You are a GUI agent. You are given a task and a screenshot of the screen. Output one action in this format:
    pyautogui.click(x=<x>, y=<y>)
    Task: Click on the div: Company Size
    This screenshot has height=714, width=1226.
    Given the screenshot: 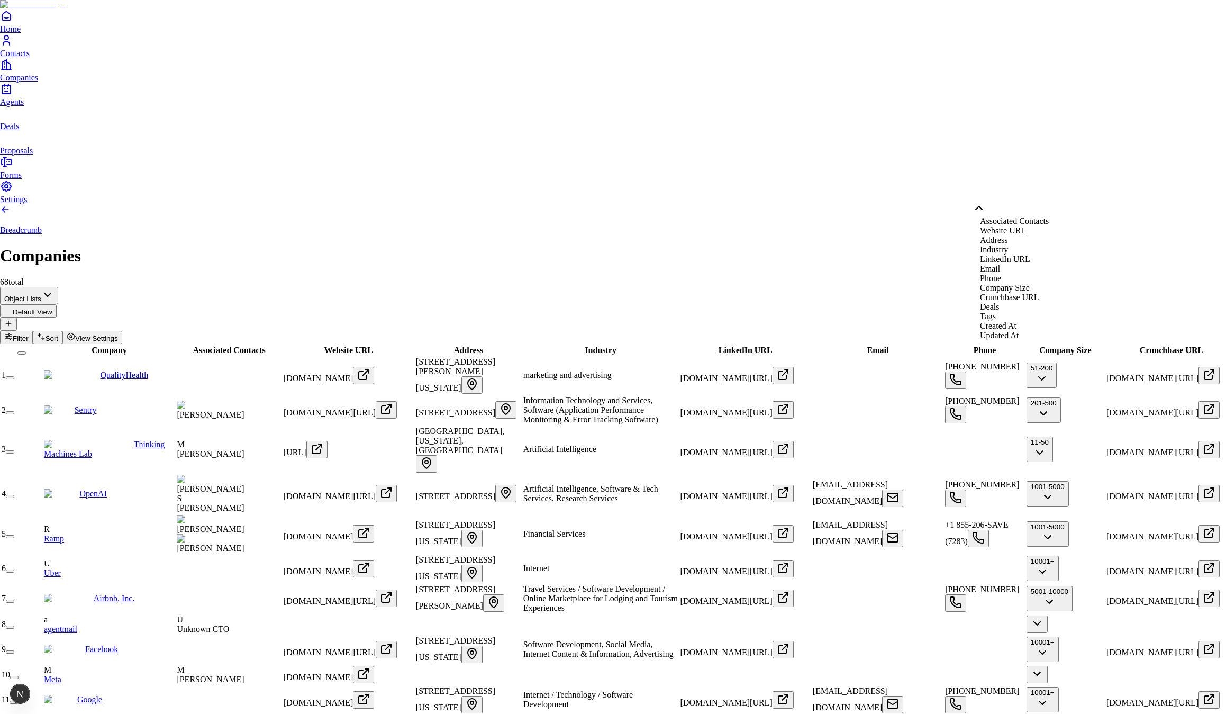 What is the action you would take?
    pyautogui.click(x=1011, y=288)
    